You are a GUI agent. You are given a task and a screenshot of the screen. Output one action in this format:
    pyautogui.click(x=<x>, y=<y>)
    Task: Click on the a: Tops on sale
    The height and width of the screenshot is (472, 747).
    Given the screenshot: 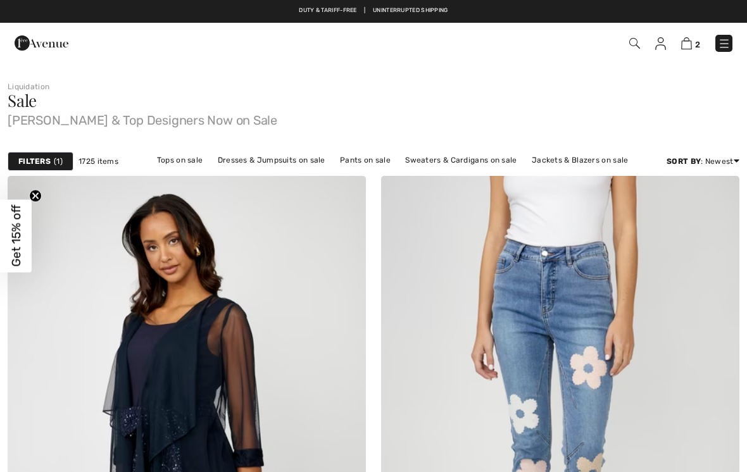 What is the action you would take?
    pyautogui.click(x=180, y=160)
    